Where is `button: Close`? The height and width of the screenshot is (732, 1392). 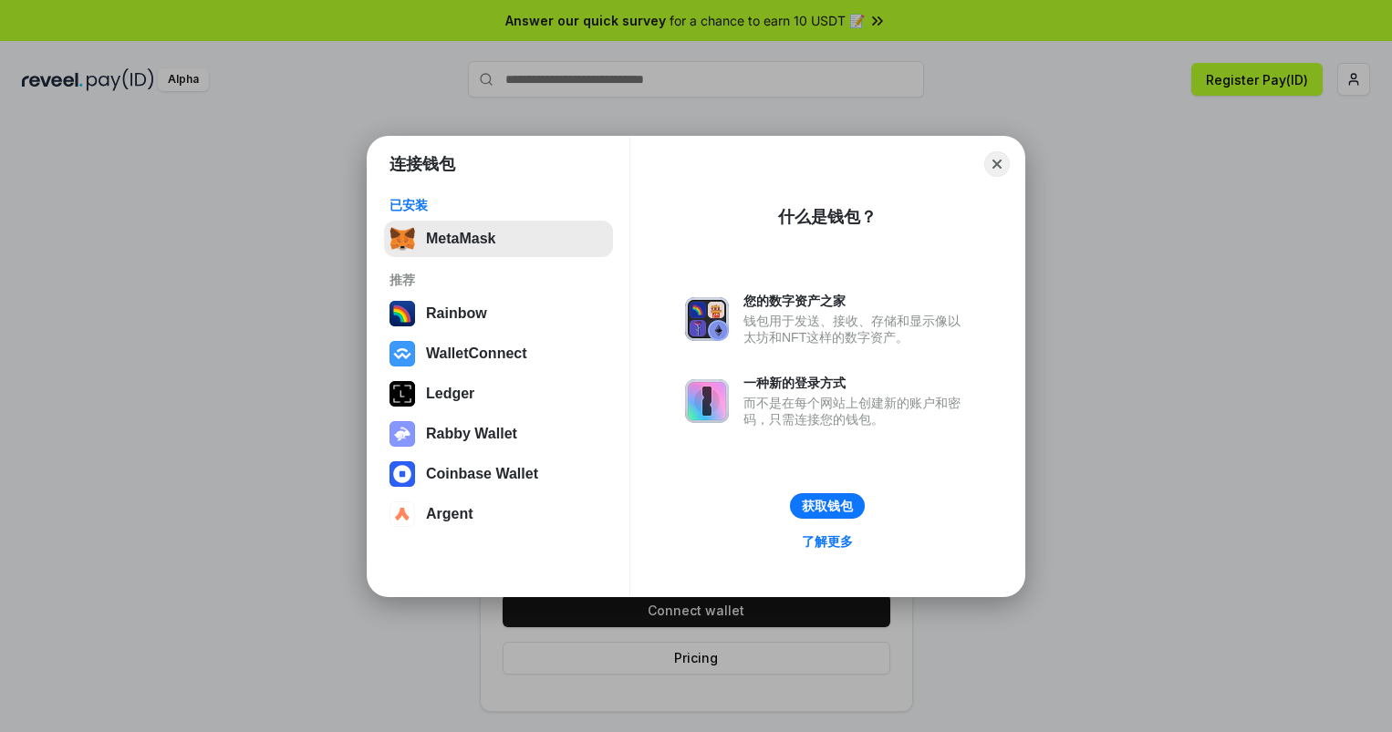 button: Close is located at coordinates (997, 164).